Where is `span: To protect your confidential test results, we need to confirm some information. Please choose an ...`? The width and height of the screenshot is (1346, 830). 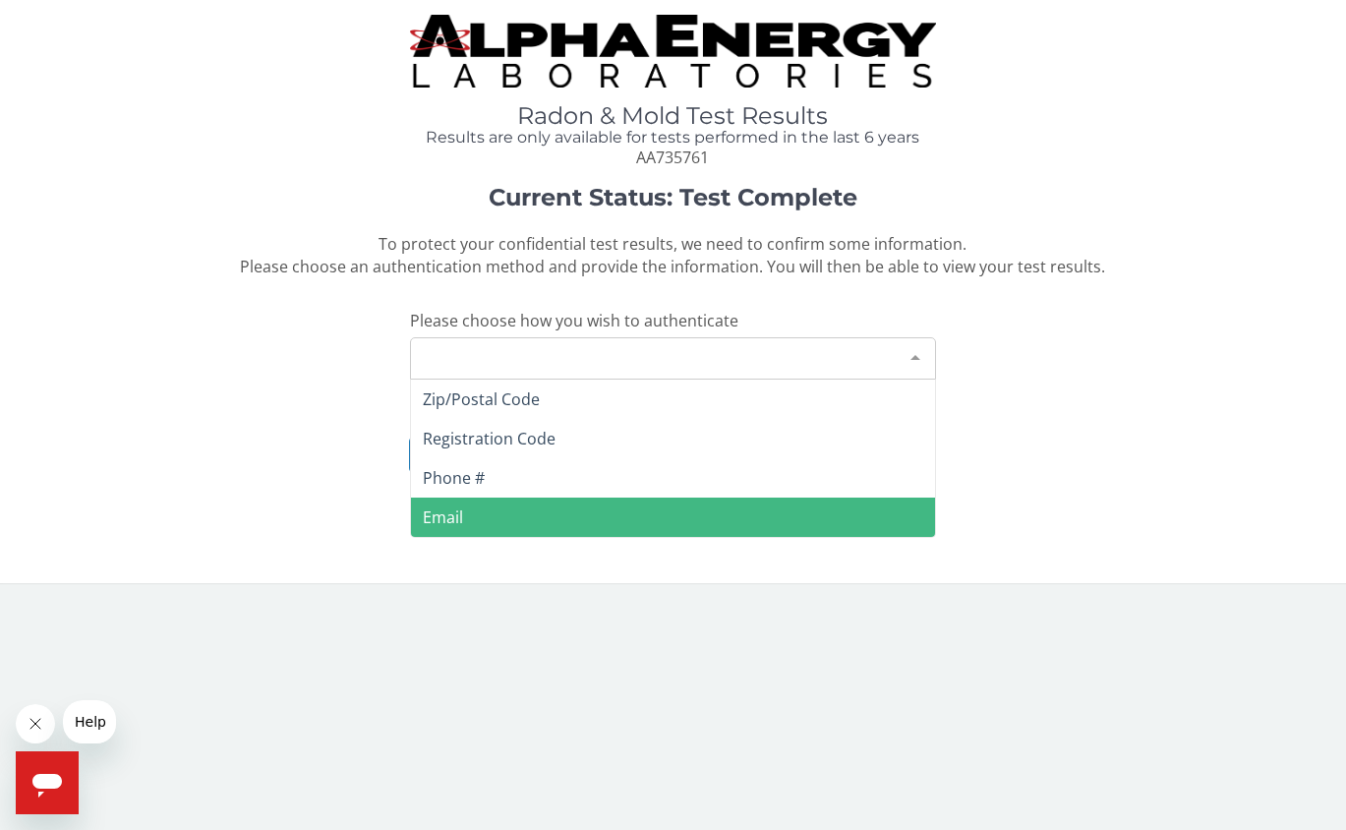 span: To protect your confidential test results, we need to confirm some information. Please choose an ... is located at coordinates (673, 255).